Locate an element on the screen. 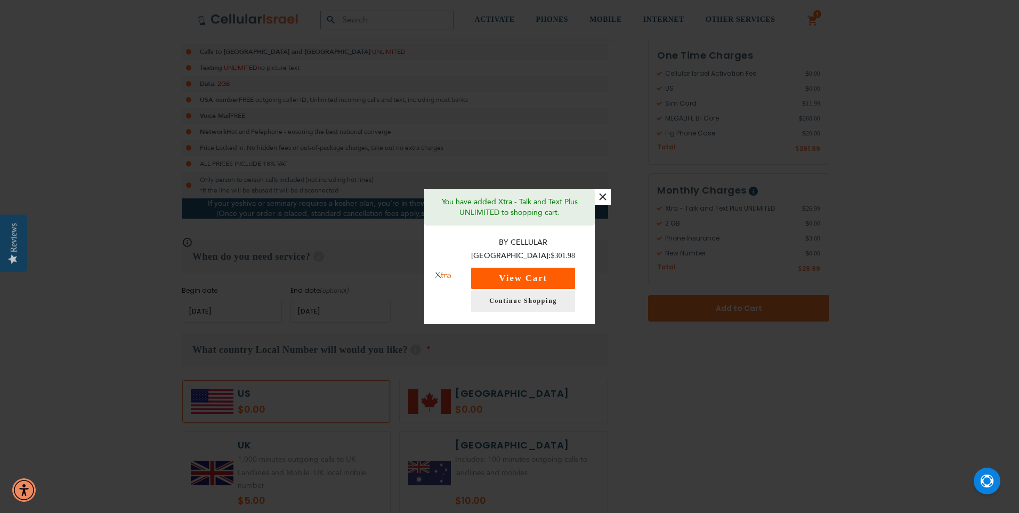  button: View Cart is located at coordinates (523, 278).